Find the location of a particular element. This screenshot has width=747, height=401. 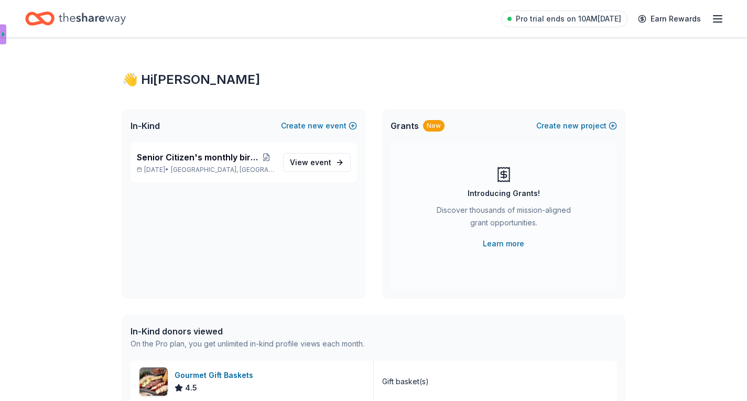

a: Learn more is located at coordinates (503, 244).